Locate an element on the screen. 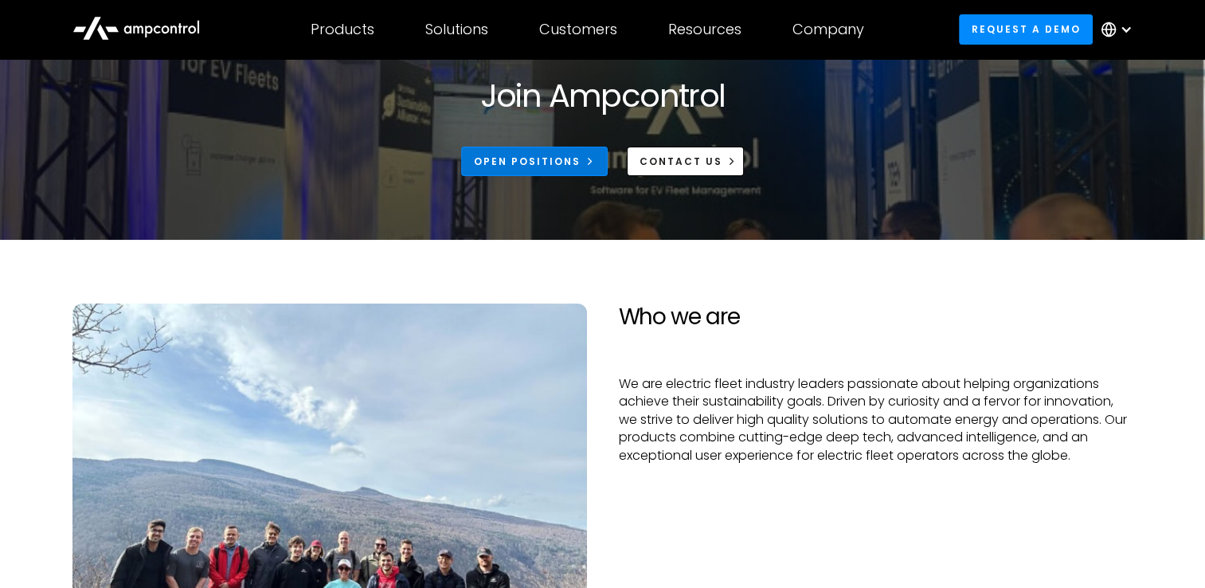 This screenshot has width=1205, height=588. a: Request a demo is located at coordinates (1026, 29).